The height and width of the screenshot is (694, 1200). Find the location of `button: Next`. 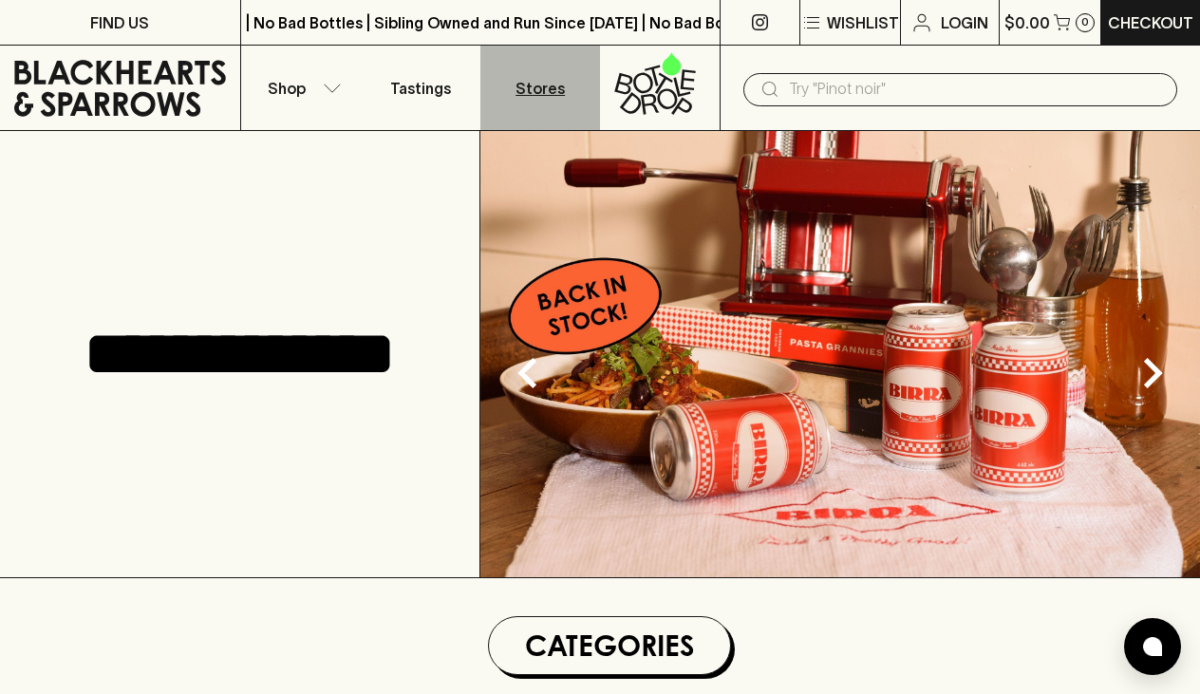

button: Next is located at coordinates (1153, 373).